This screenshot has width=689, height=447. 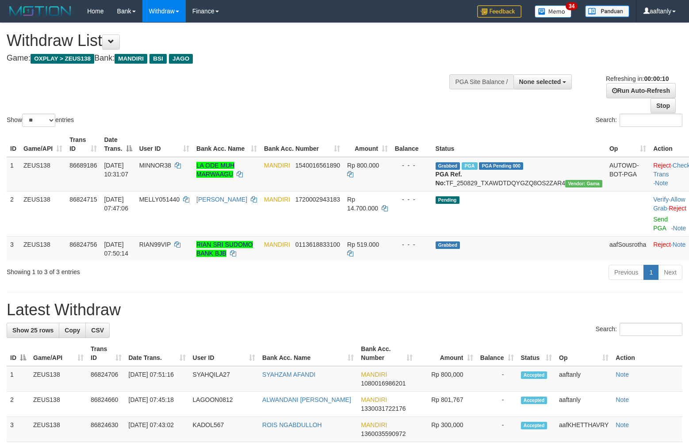 I want to click on span: Copy 1360035590972 to clipboard, so click(x=383, y=434).